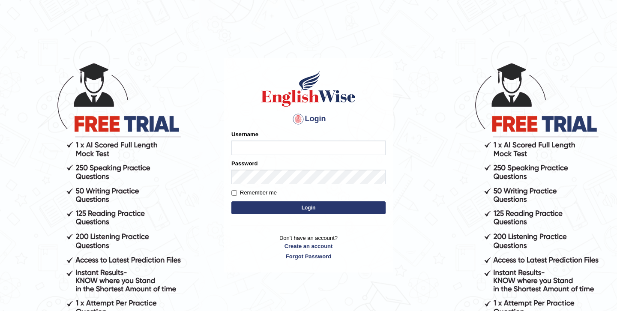 The width and height of the screenshot is (617, 311). Describe the element at coordinates (308, 89) in the screenshot. I see `img: Logo of English Wise sign in for intelligent practice with AI` at that location.